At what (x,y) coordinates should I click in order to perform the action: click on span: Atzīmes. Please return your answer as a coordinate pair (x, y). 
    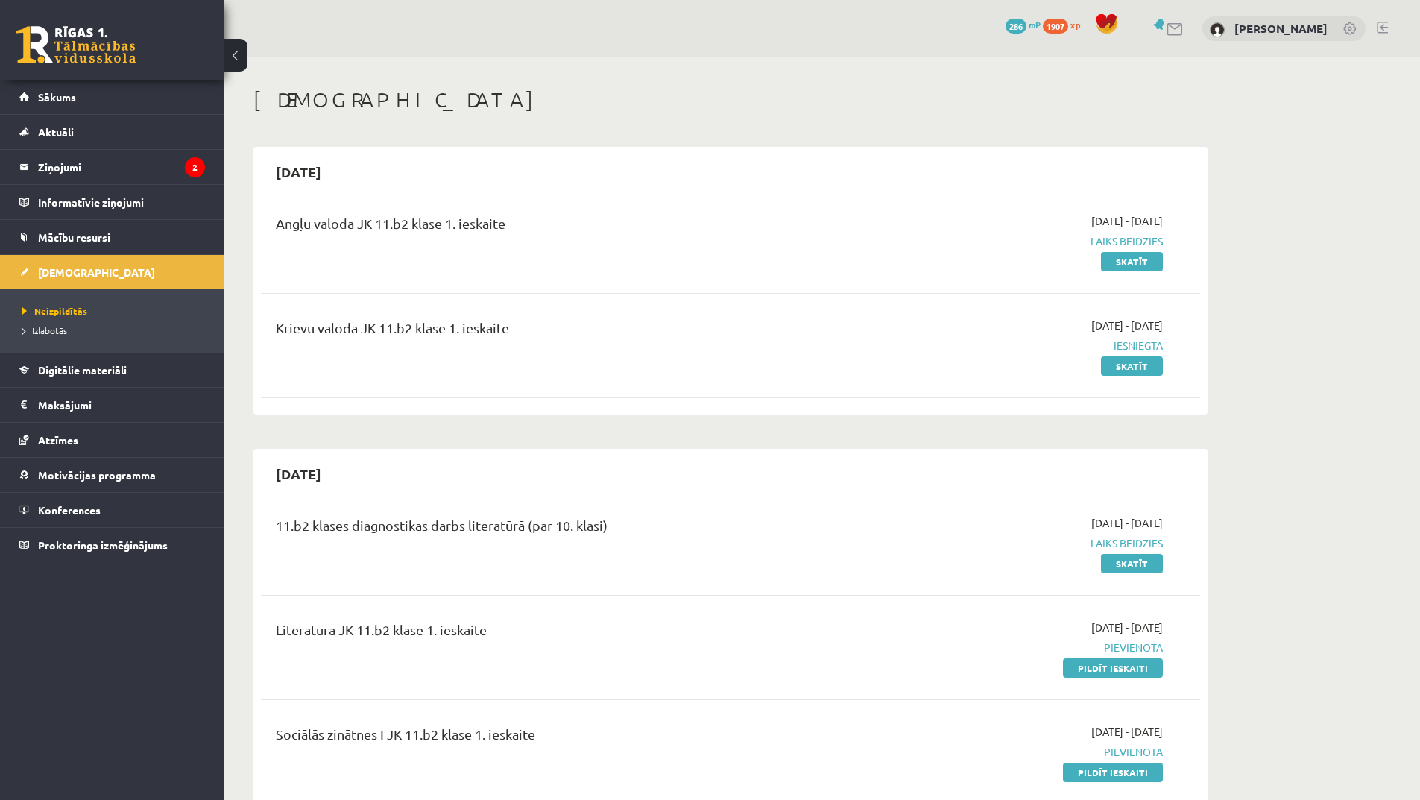
    Looking at the image, I should click on (58, 440).